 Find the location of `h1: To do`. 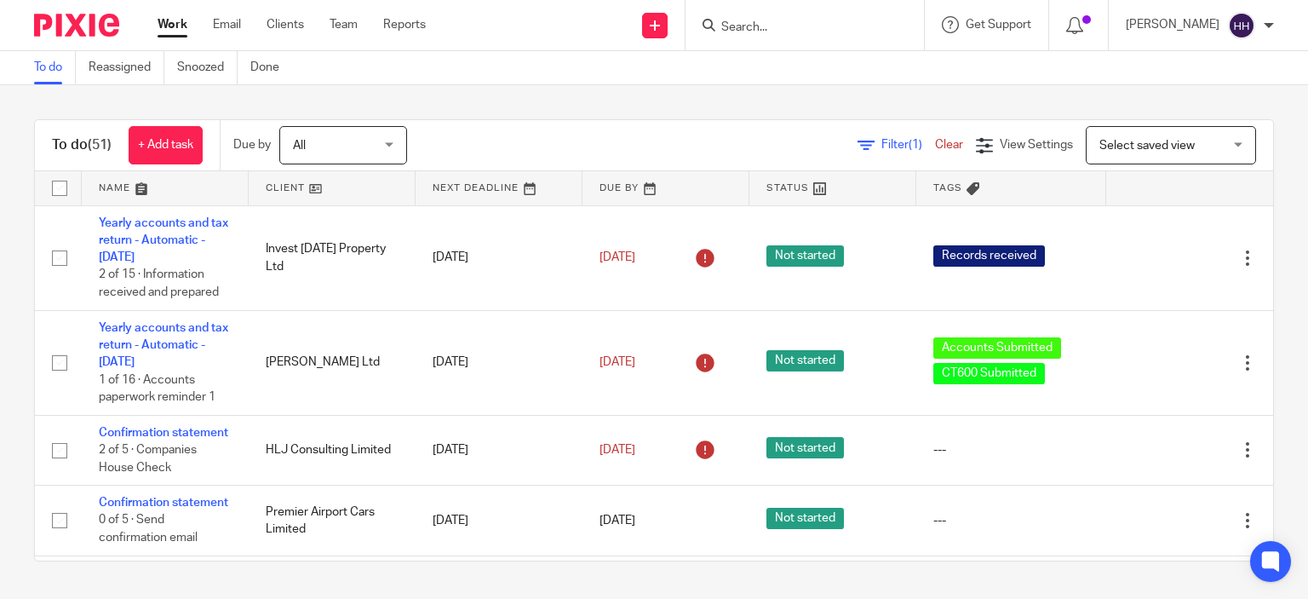

h1: To do is located at coordinates (82, 145).